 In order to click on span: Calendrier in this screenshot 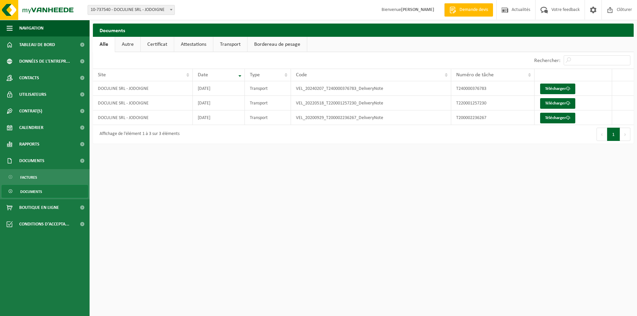, I will do `click(31, 128)`.